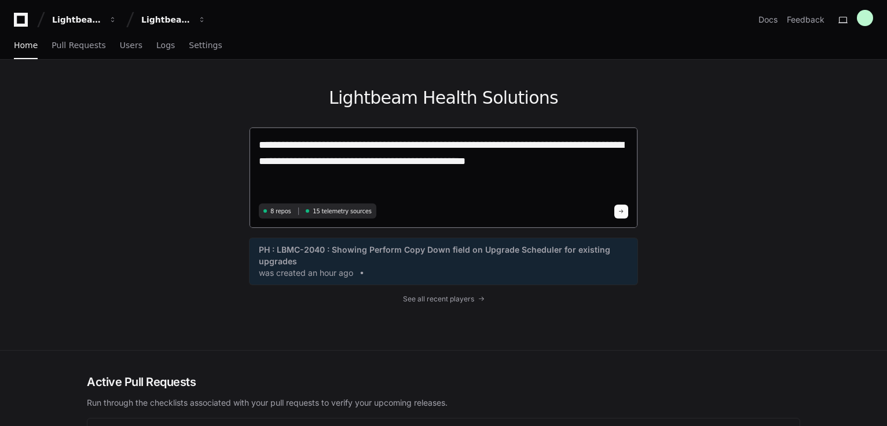  Describe the element at coordinates (806, 20) in the screenshot. I see `button: Feedback` at that location.